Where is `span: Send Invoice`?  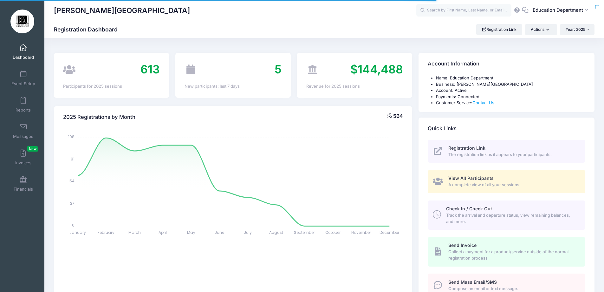
span: Send Invoice is located at coordinates (463, 245).